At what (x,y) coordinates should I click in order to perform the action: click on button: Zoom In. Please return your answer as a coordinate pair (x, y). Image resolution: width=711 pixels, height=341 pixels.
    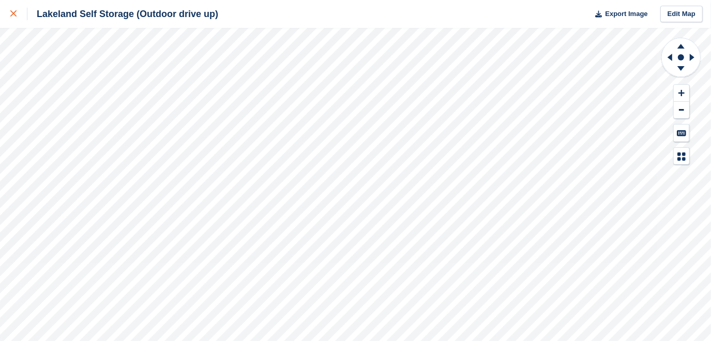
    Looking at the image, I should click on (682, 93).